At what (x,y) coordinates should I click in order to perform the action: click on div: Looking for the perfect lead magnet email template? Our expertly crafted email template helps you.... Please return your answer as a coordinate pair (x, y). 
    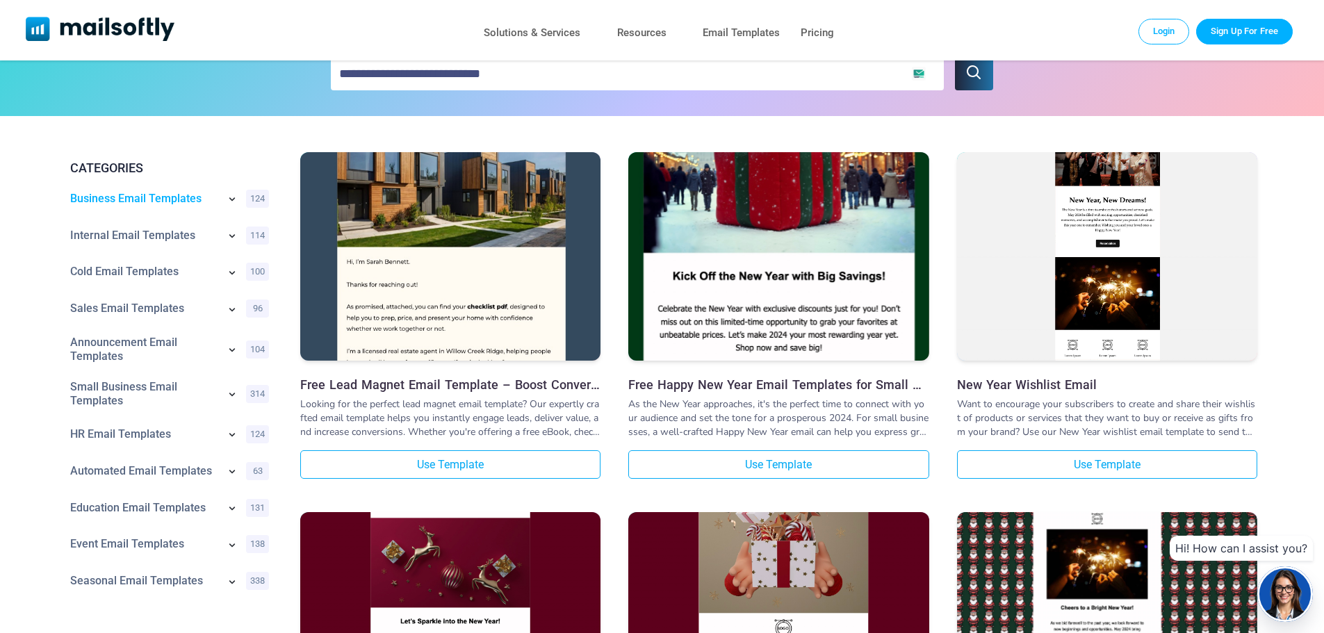
    Looking at the image, I should click on (450, 418).